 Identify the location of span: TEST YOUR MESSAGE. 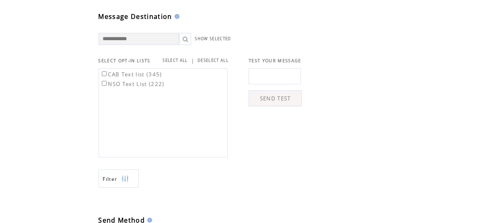
(275, 61).